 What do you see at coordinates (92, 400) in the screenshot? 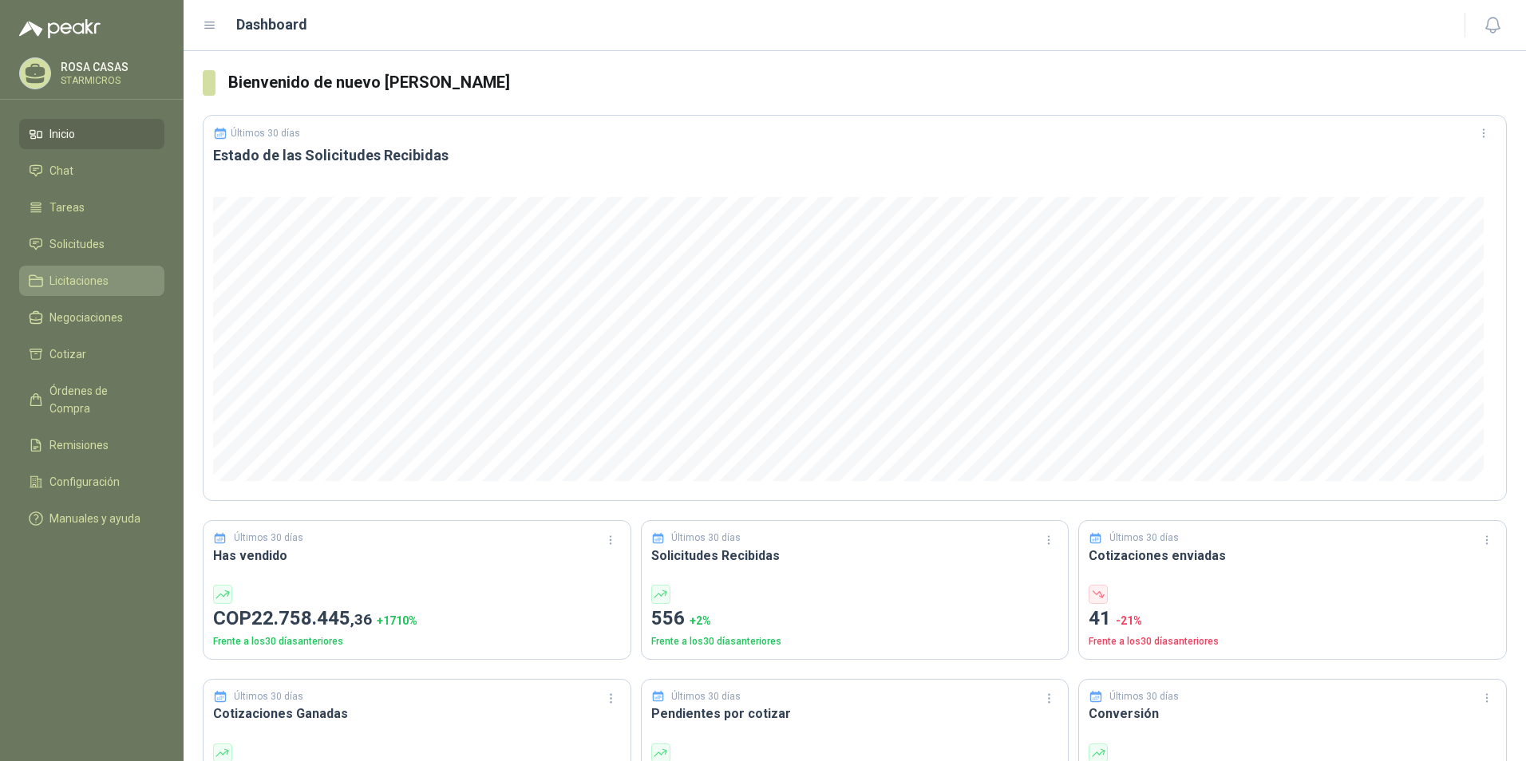
I see `a: Órdenes de Compra` at bounding box center [92, 400].